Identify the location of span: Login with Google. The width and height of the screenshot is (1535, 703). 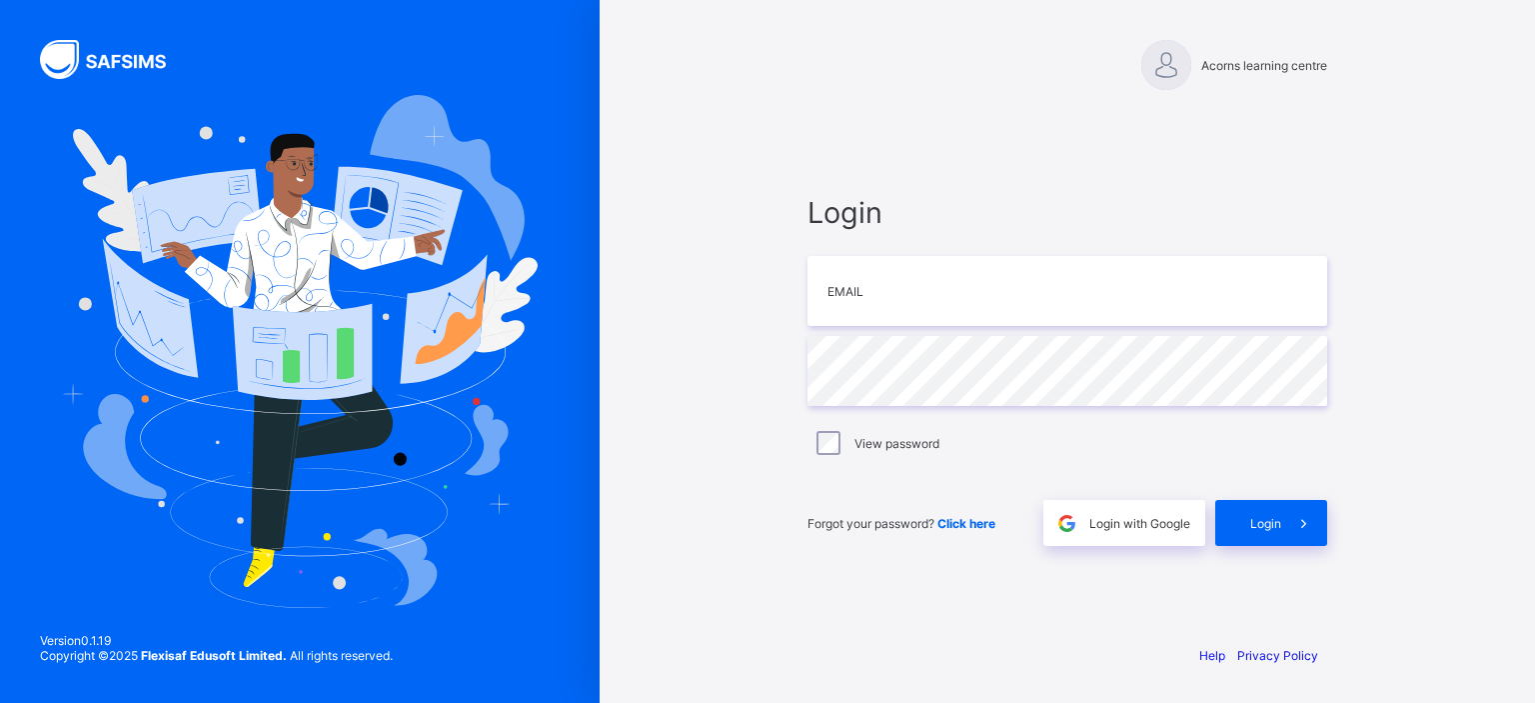
(1139, 523).